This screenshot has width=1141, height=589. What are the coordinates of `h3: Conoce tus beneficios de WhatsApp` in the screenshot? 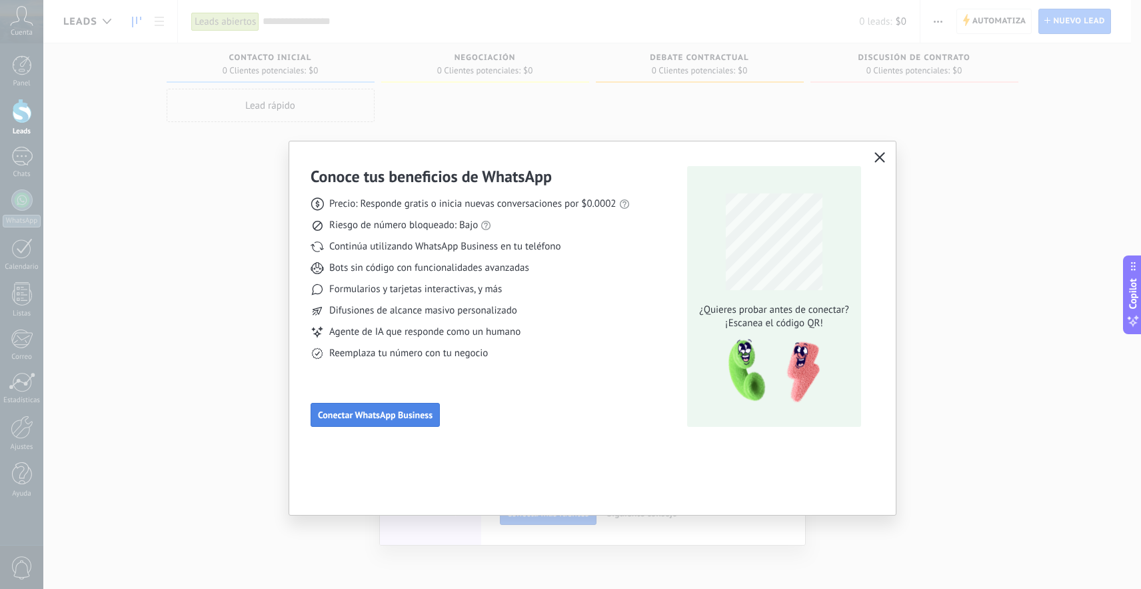 It's located at (431, 176).